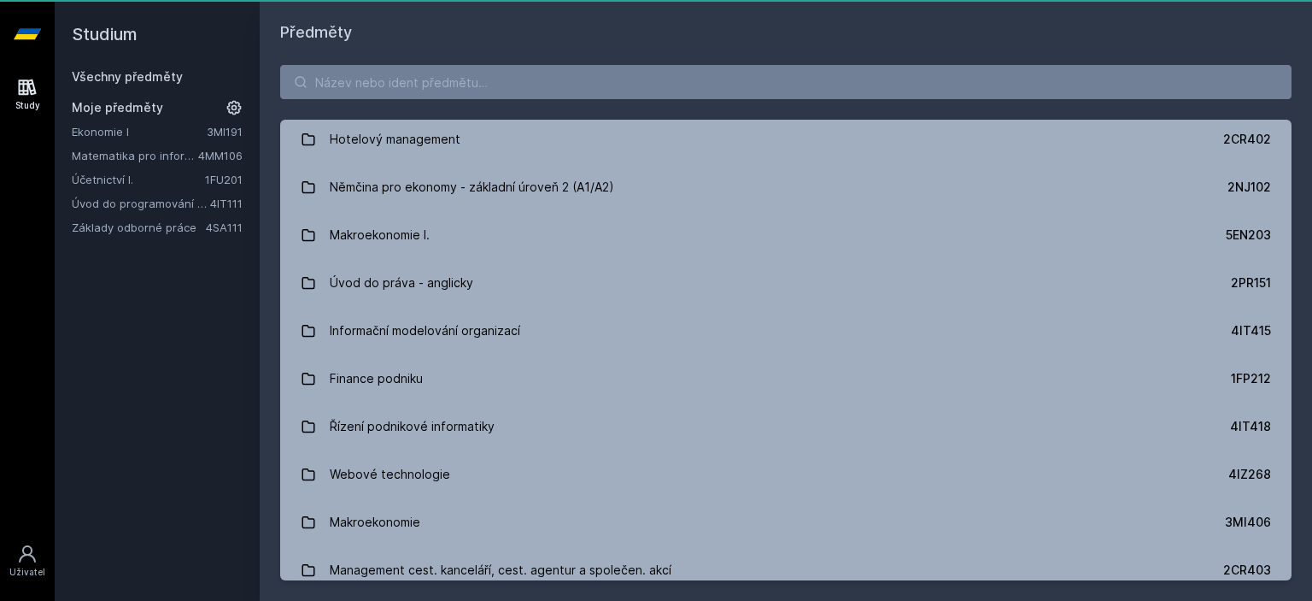 The width and height of the screenshot is (1312, 601). What do you see at coordinates (139, 132) in the screenshot?
I see `a: Ekonomie I` at bounding box center [139, 132].